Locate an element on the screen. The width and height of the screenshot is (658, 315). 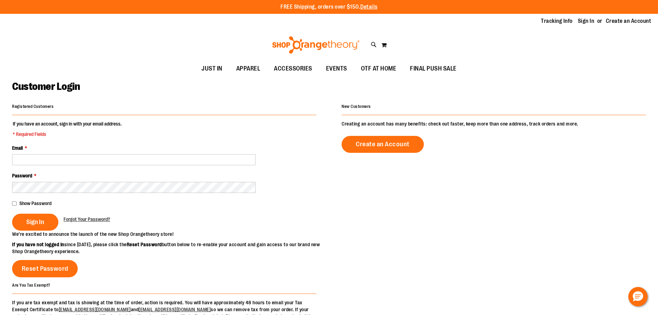
strong: New Customers is located at coordinates (356, 106).